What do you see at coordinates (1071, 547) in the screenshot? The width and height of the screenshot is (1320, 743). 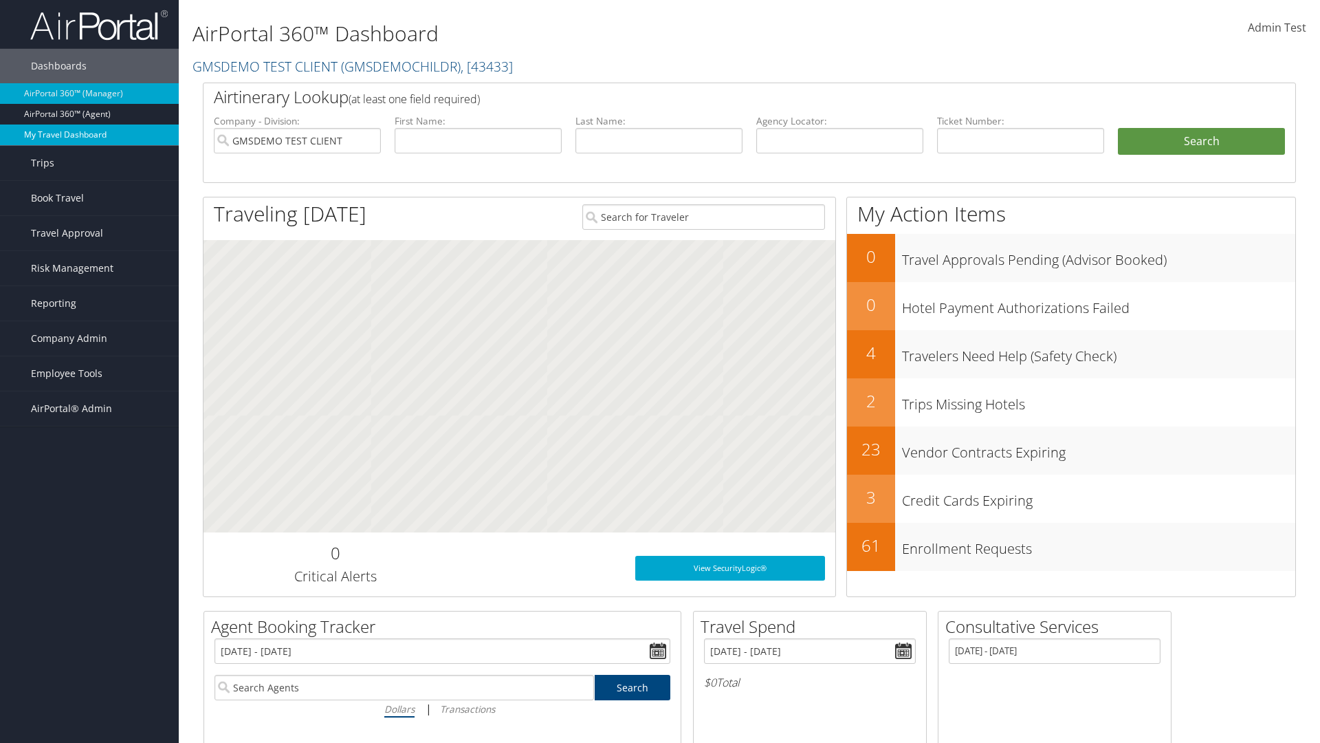 I see `a: 61Enrollment Requests` at bounding box center [1071, 547].